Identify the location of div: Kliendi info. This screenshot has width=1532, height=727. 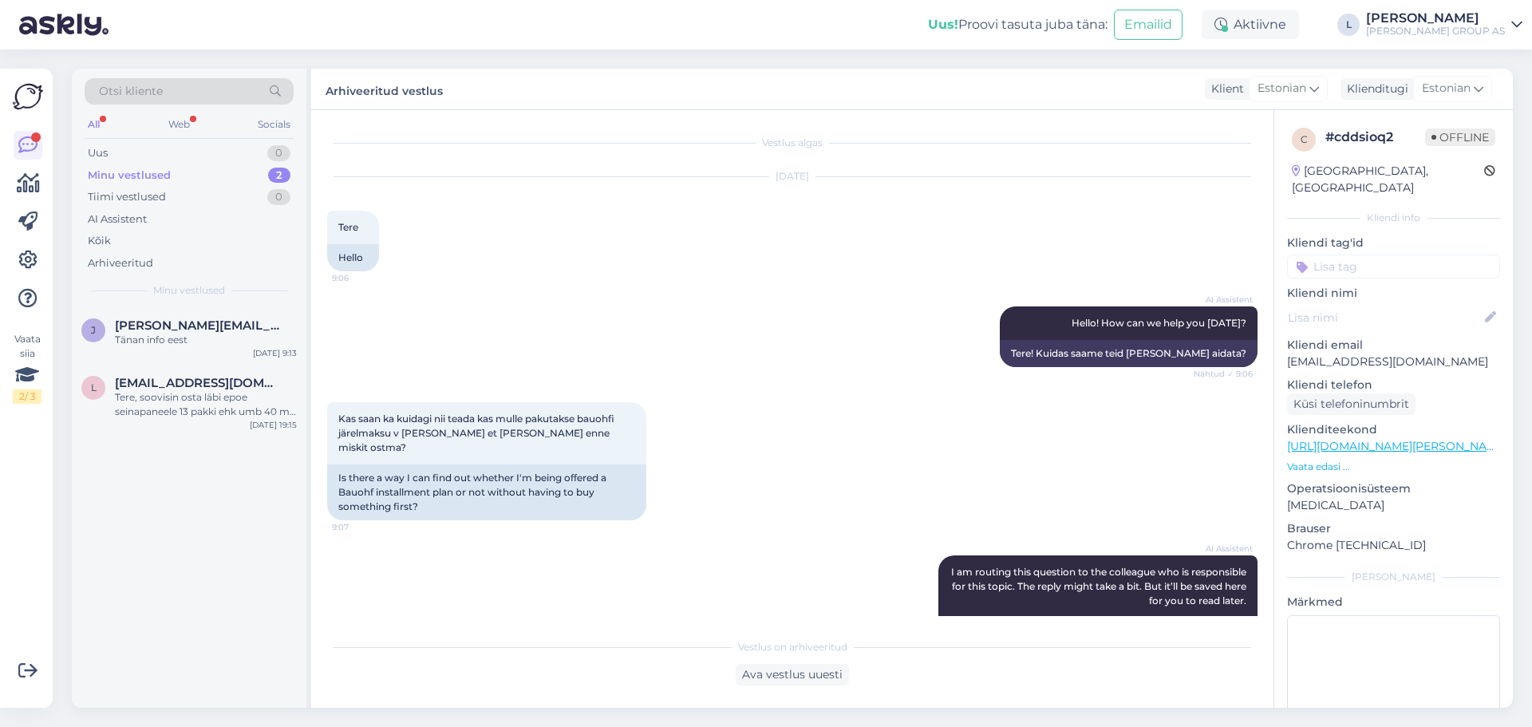
(1393, 218).